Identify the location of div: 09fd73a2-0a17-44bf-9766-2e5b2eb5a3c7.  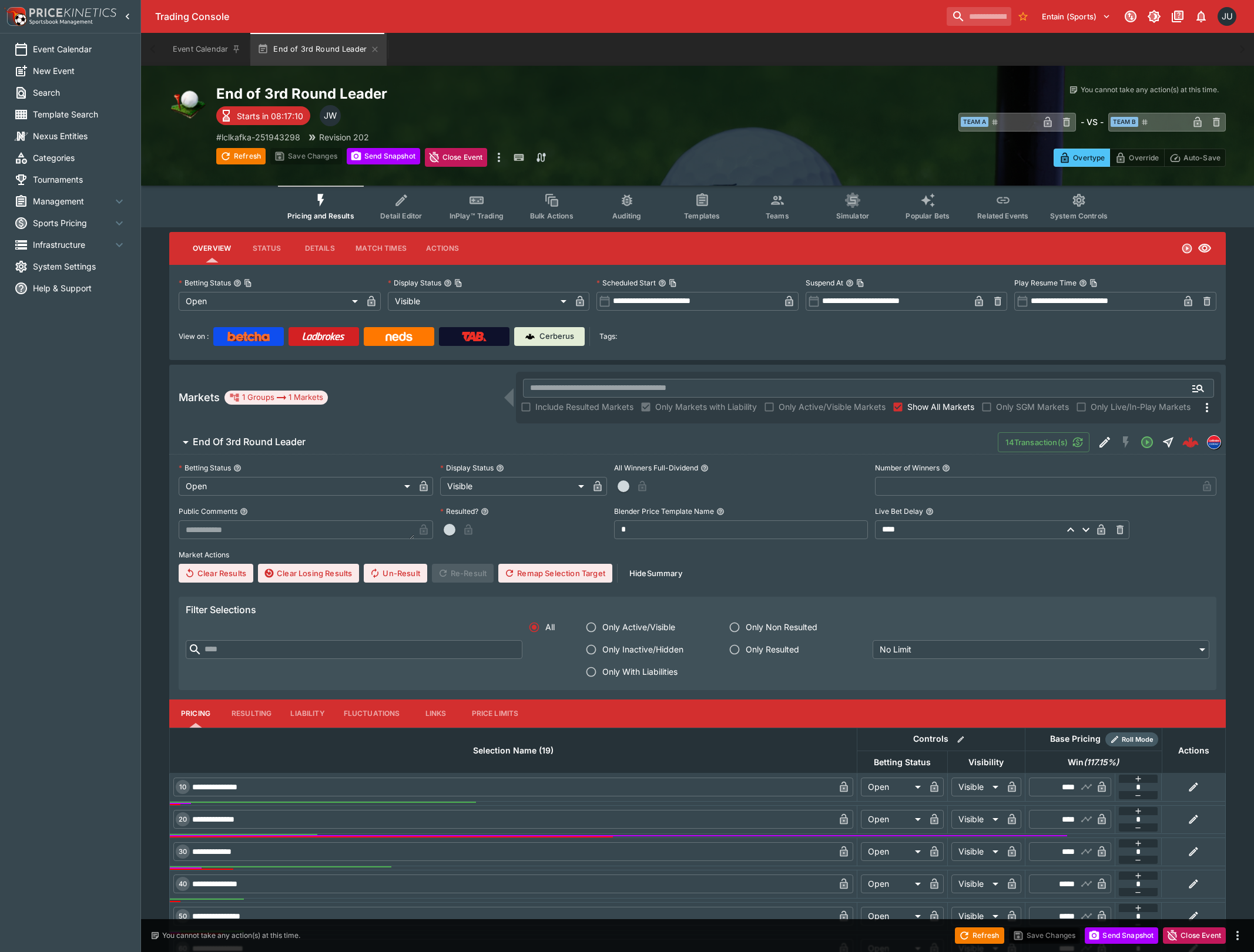
(1190, 442).